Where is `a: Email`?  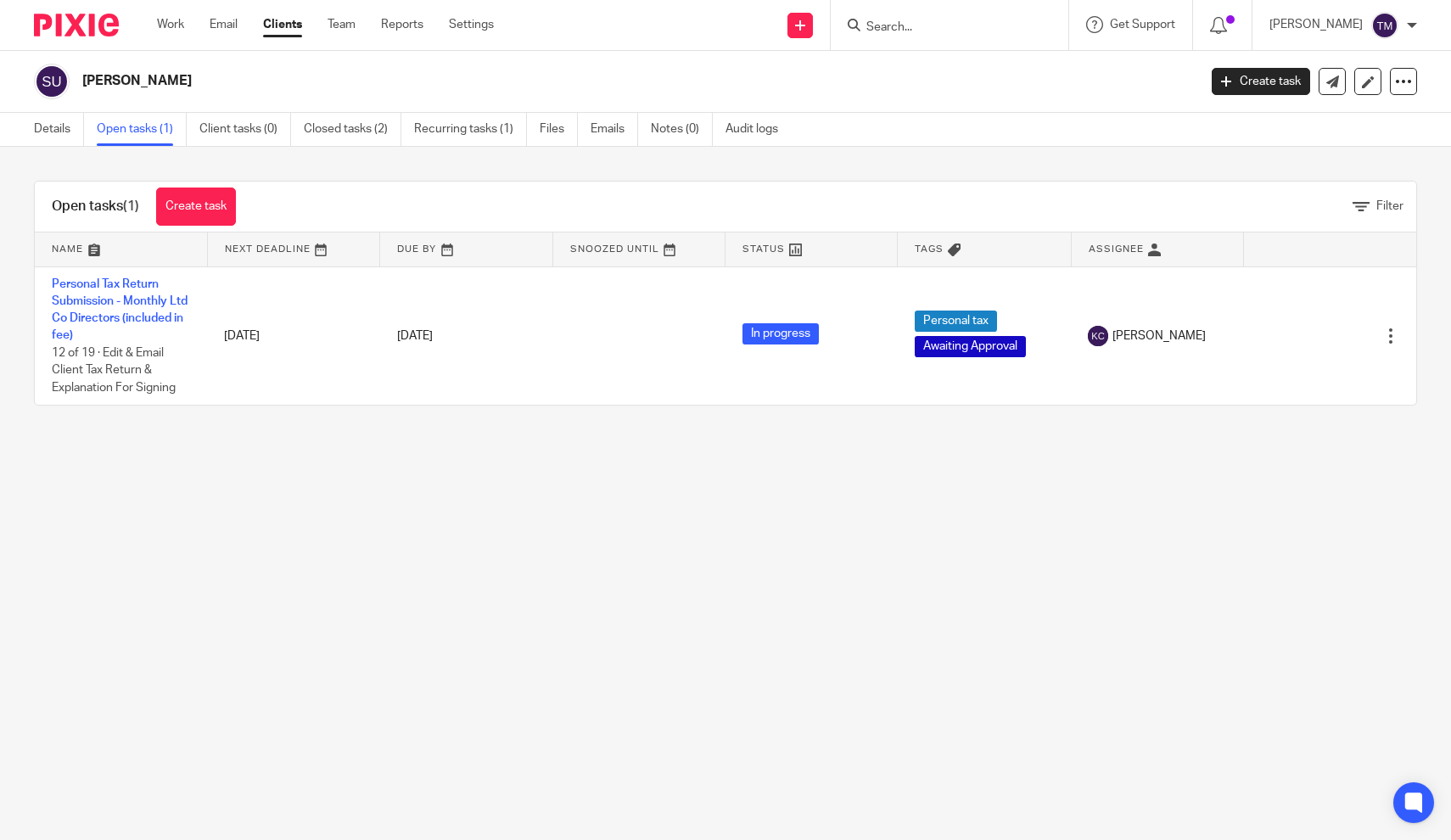
a: Email is located at coordinates (223, 24).